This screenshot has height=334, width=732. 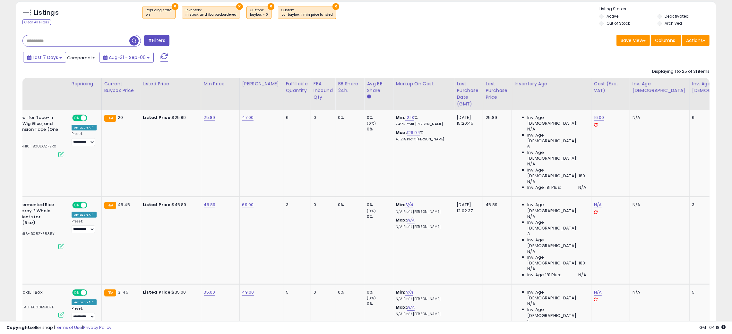 What do you see at coordinates (413, 133) in the screenshot?
I see `a: 126.94` at bounding box center [413, 133].